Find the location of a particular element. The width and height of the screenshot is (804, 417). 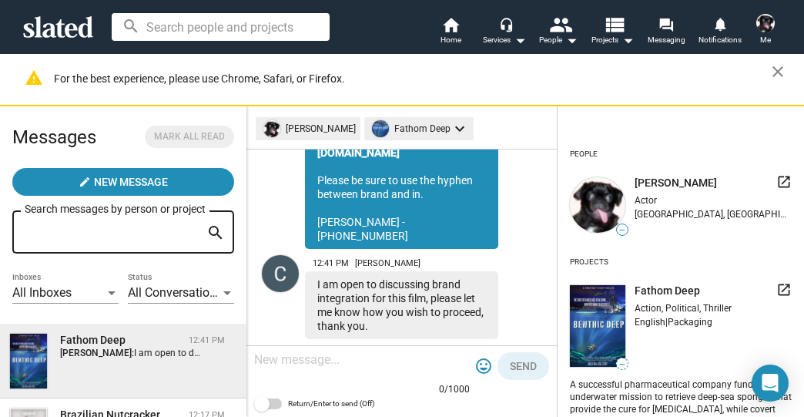

span: 12:41 PM is located at coordinates (330, 263).